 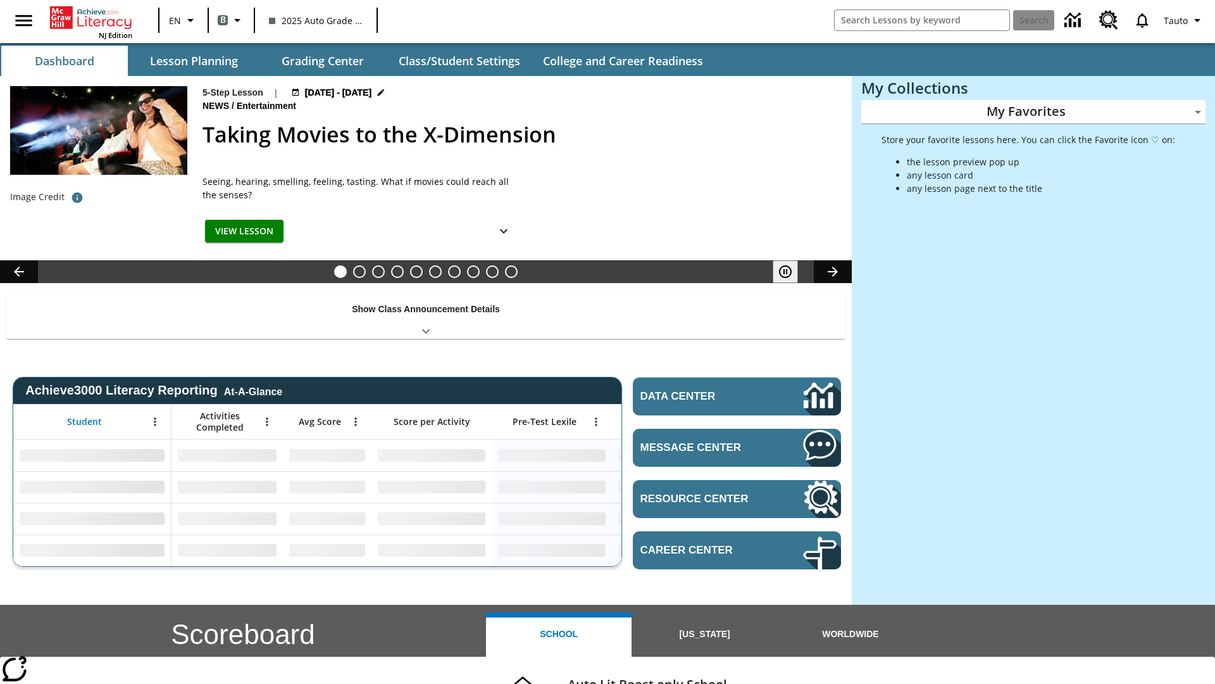 I want to click on span: EN, so click(x=175, y=20).